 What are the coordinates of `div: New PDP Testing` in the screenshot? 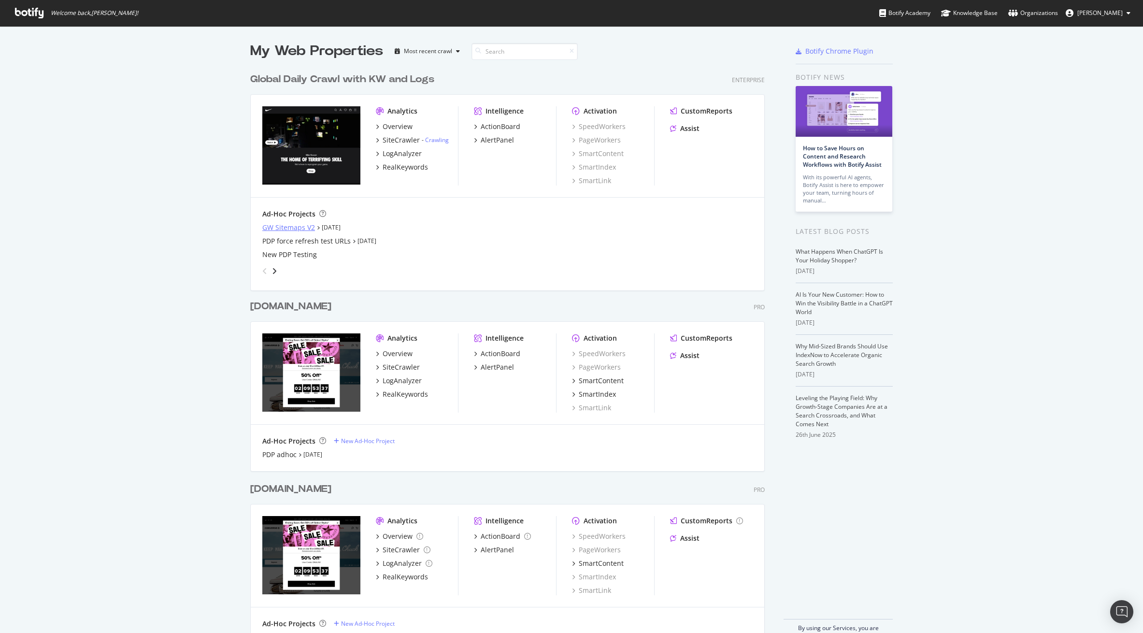 It's located at (289, 255).